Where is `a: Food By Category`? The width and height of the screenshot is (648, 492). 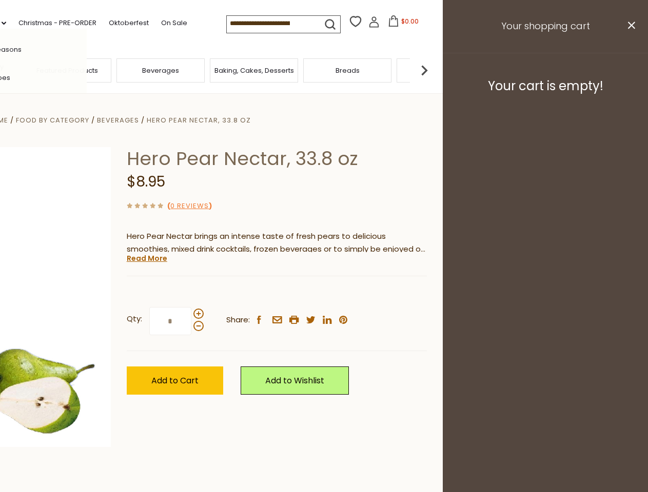
a: Food By Category is located at coordinates (52, 120).